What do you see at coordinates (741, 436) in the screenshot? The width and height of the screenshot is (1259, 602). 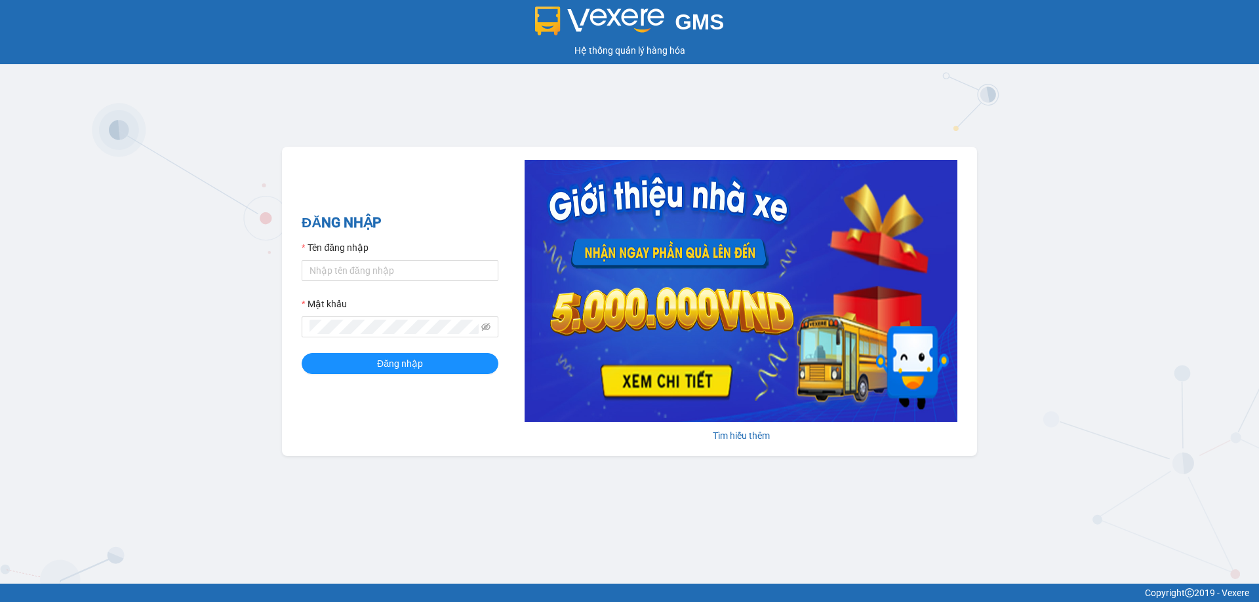 I see `div: Tìm hiểu thêm` at bounding box center [741, 436].